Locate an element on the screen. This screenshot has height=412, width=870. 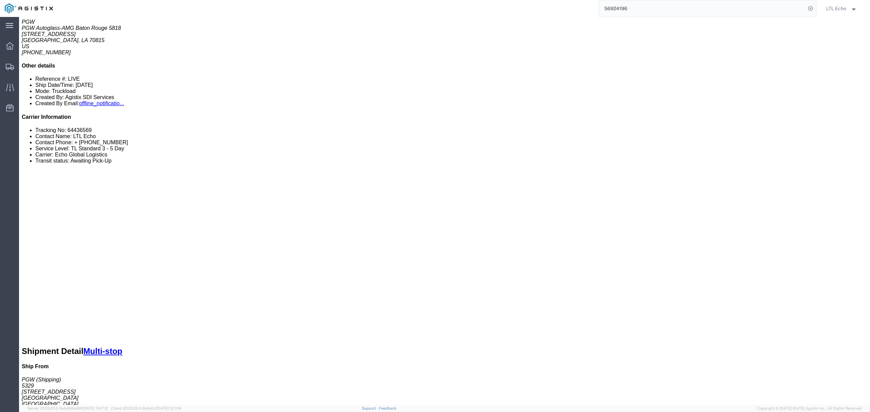
span: Server: 2025.20.0-5efa686e39f is located at coordinates (68, 409).